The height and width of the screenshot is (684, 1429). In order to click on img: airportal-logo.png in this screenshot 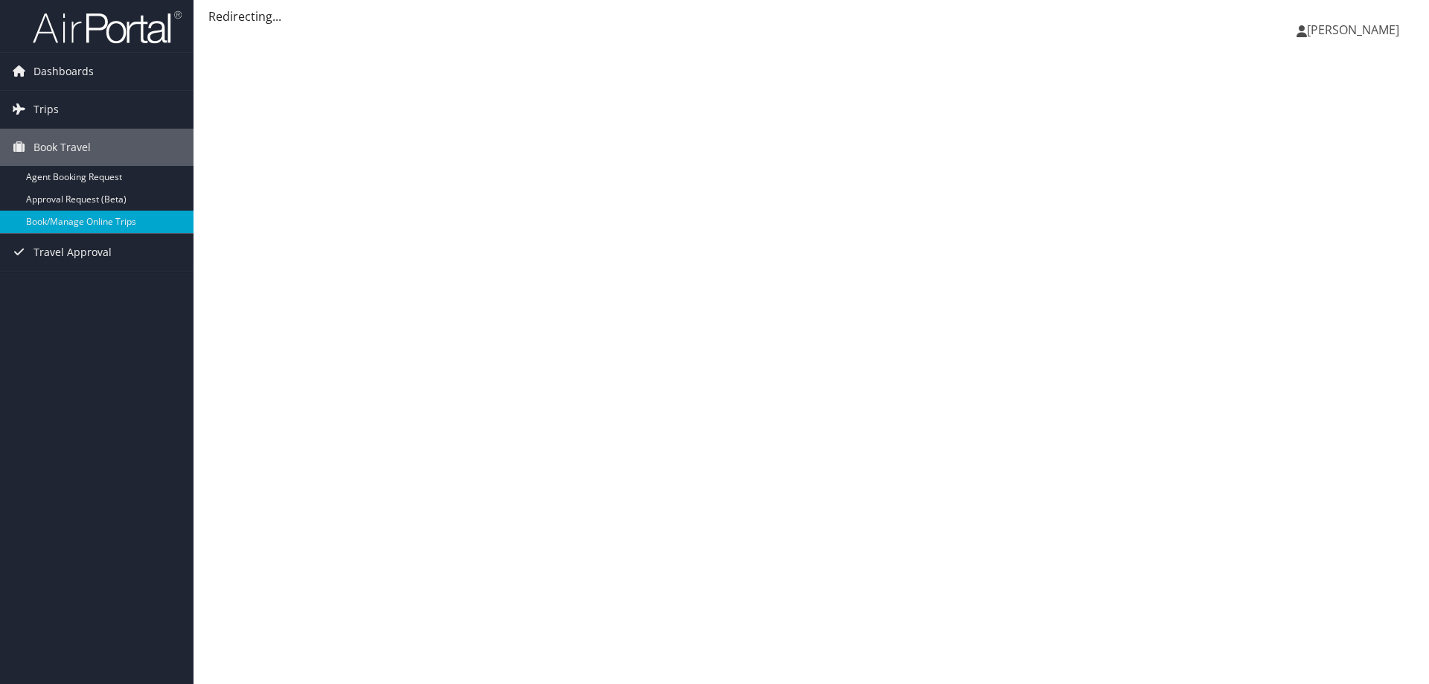, I will do `click(107, 27)`.